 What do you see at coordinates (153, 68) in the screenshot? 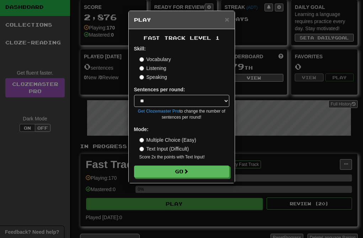
I see `label: Listening` at bounding box center [153, 68].